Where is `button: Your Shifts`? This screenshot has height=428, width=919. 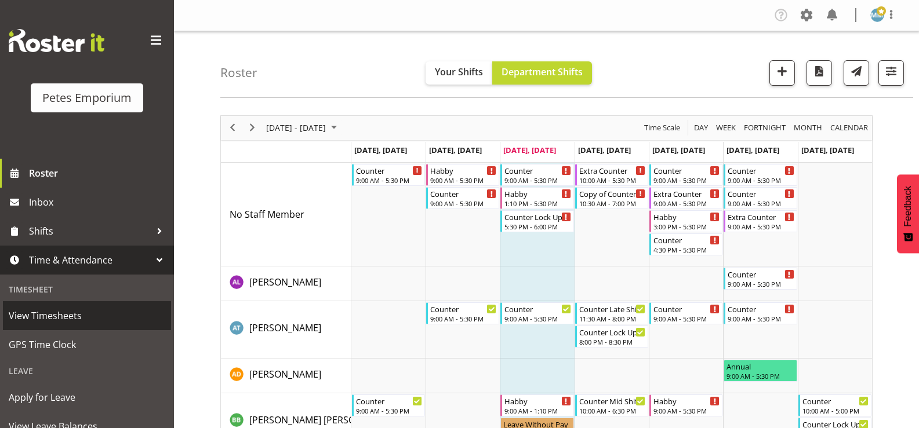
button: Your Shifts is located at coordinates (459, 73).